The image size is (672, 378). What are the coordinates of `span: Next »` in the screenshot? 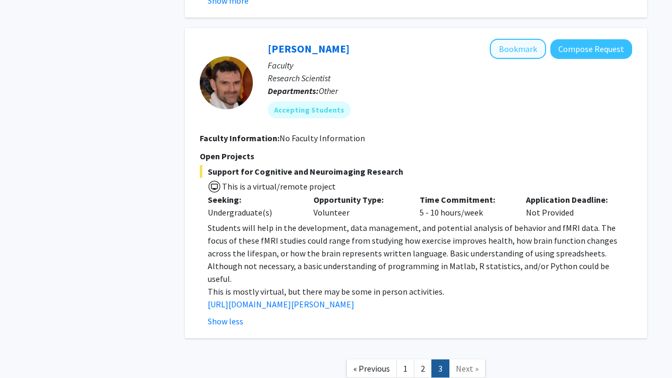 It's located at (467, 369).